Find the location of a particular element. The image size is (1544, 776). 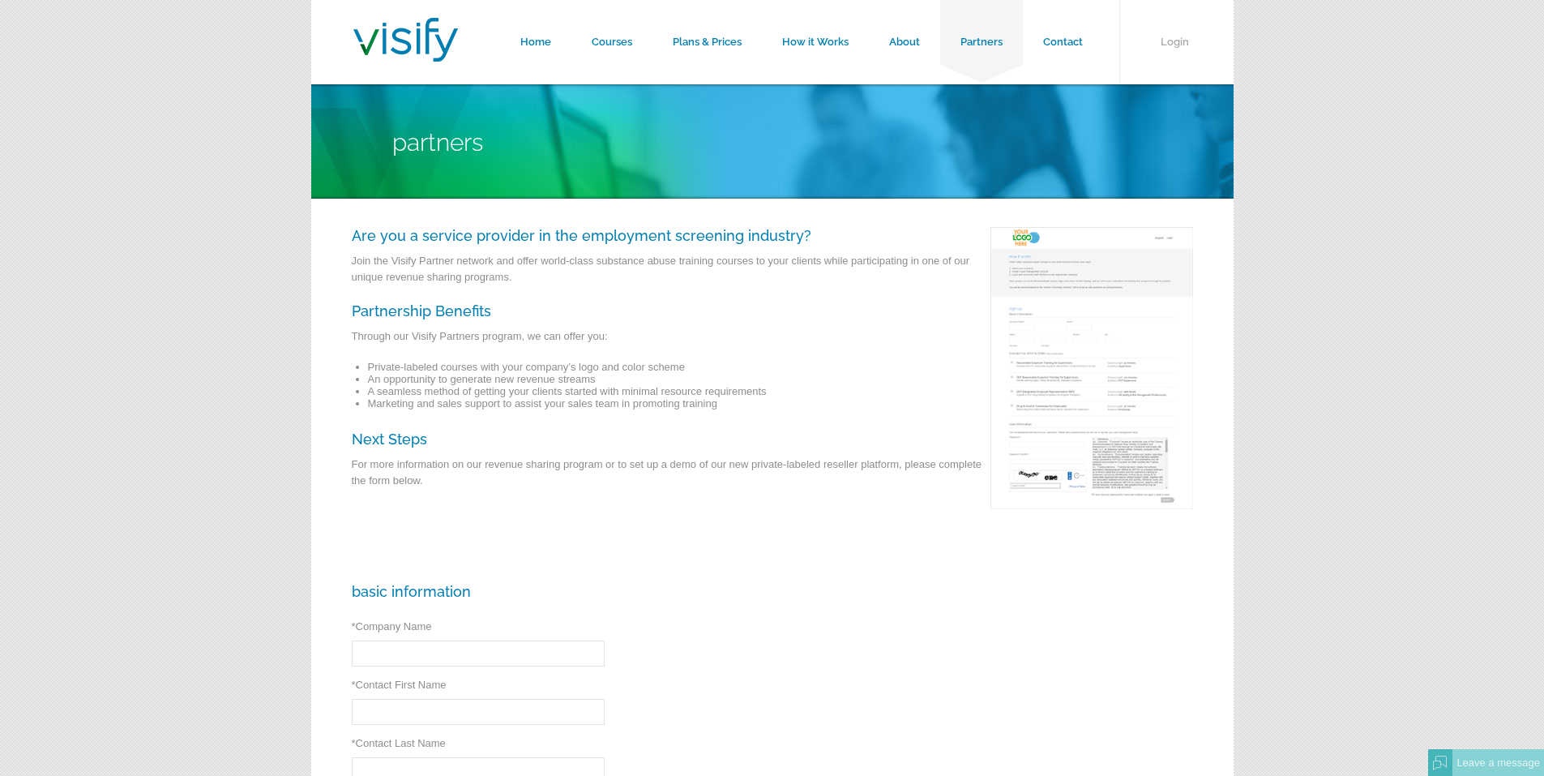

img: Offline is located at coordinates (1440, 763).